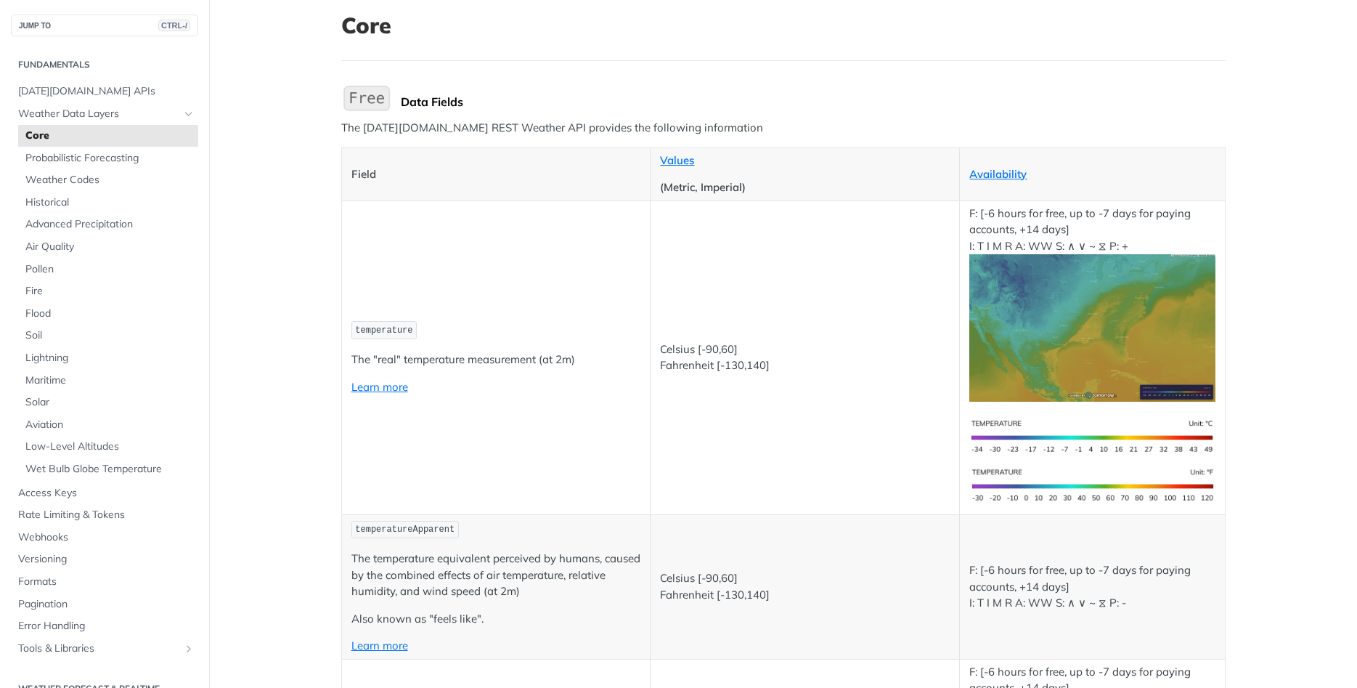 This screenshot has width=1357, height=688. What do you see at coordinates (110, 335) in the screenshot?
I see `span: Soil` at bounding box center [110, 335].